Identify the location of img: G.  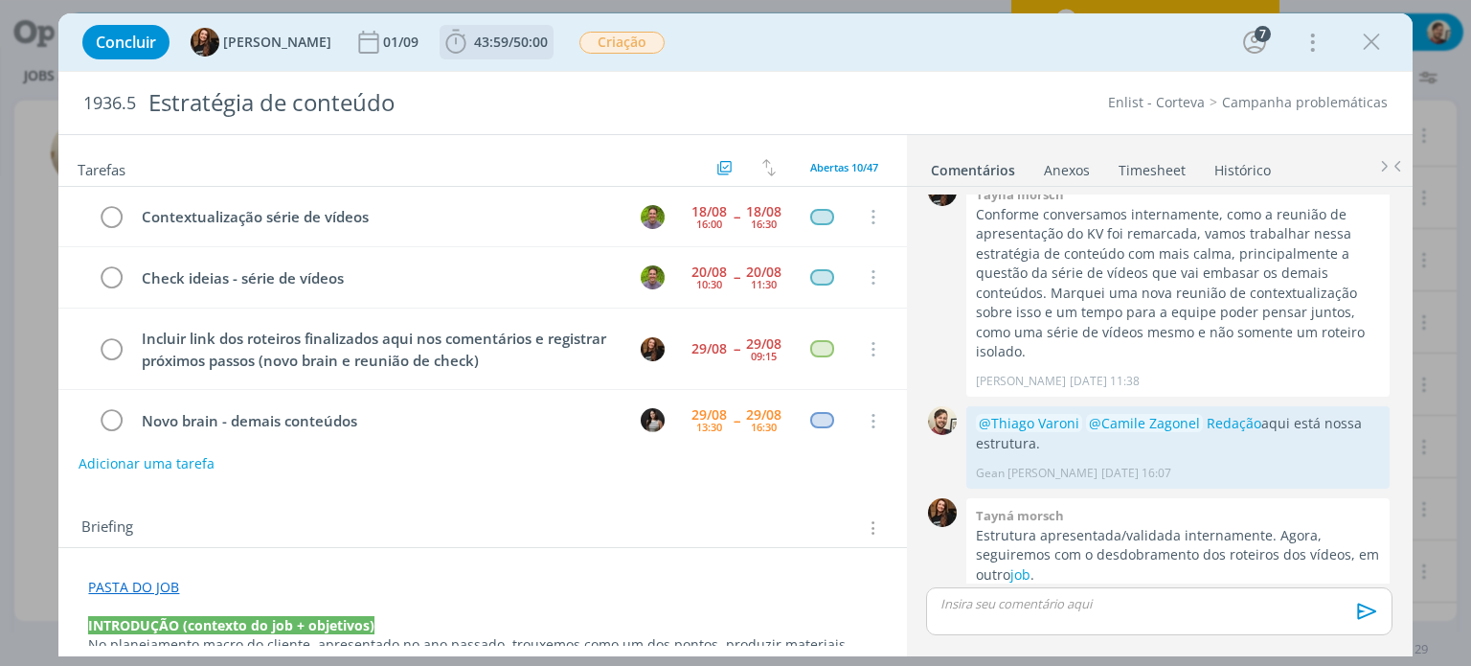
(942, 420).